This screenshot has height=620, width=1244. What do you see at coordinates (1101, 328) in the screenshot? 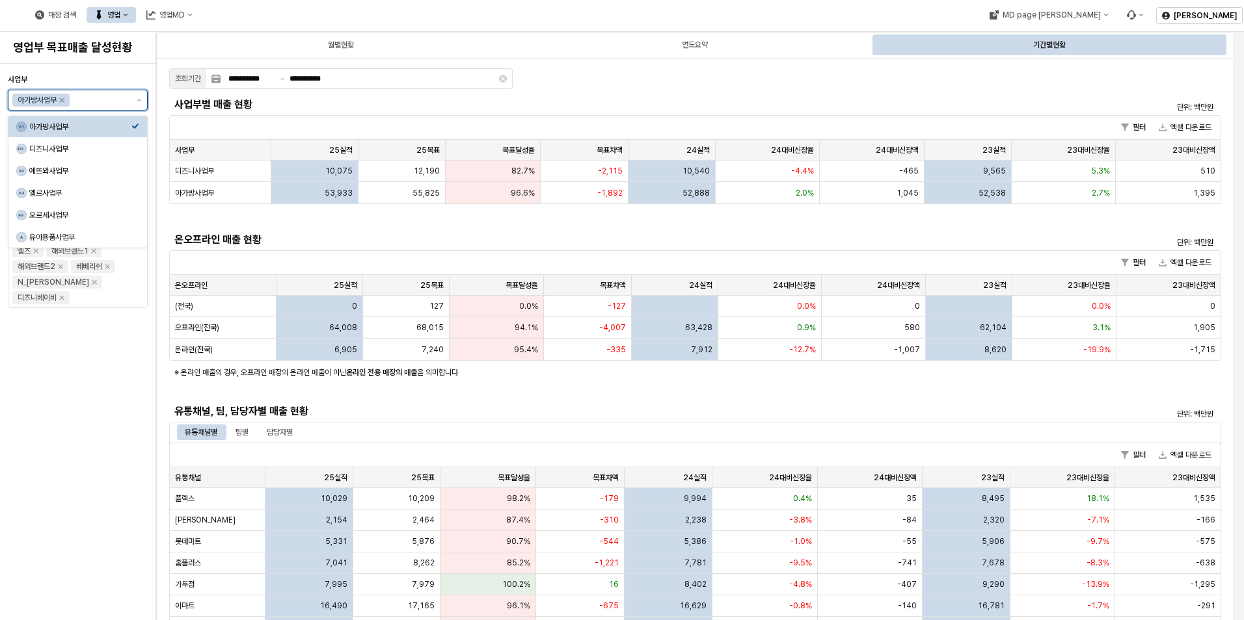
I see `span: 3.1%` at bounding box center [1101, 328].